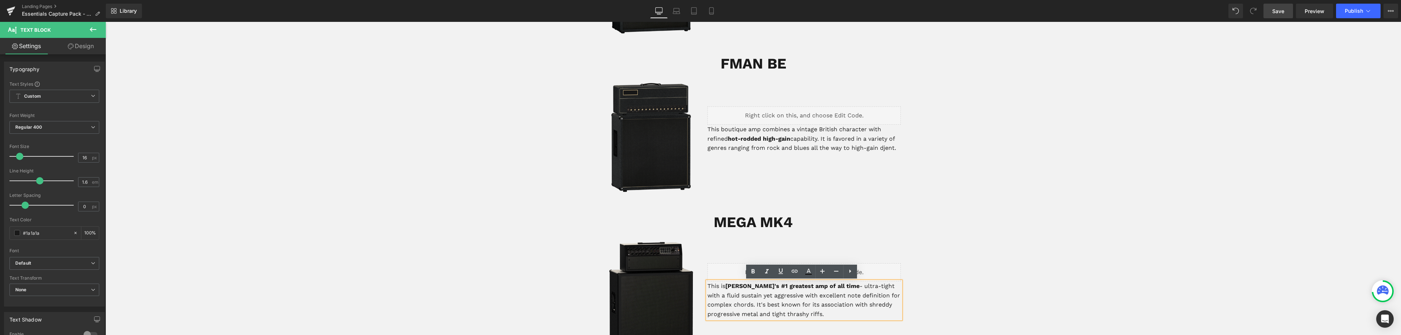 Image resolution: width=1401 pixels, height=335 pixels. What do you see at coordinates (81, 46) in the screenshot?
I see `a: Design` at bounding box center [81, 46].